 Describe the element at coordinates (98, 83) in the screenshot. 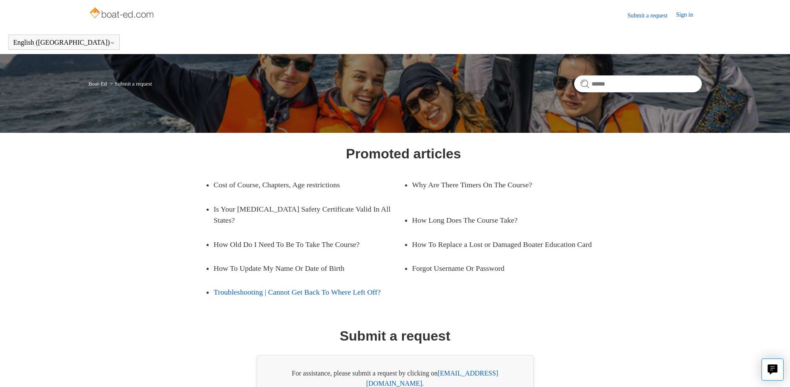

I see `li: Boat-Ed` at that location.